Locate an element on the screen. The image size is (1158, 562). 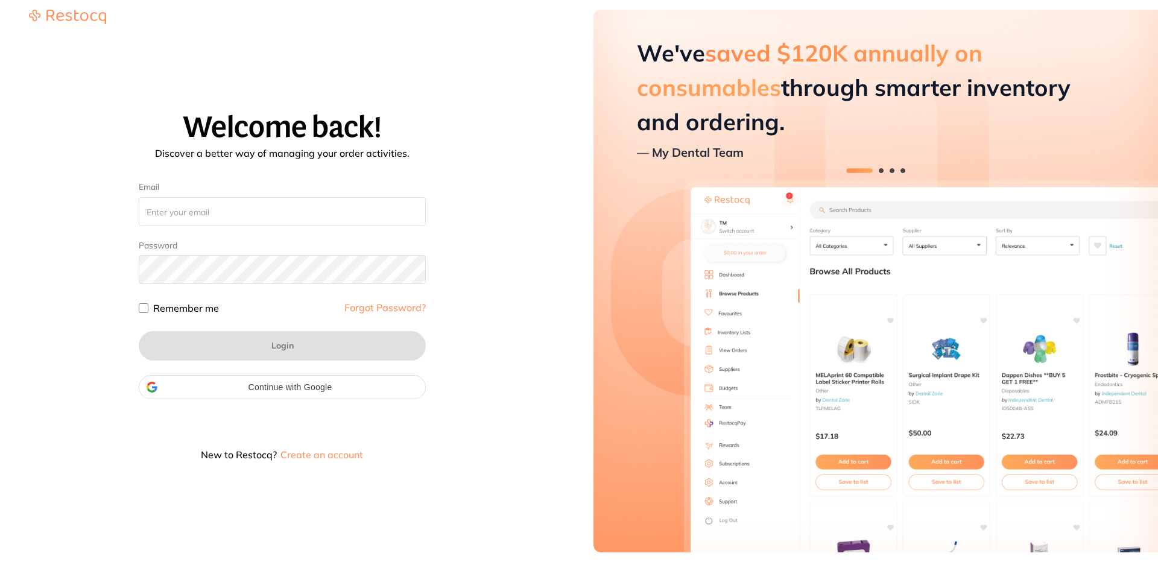
div: Continue with Google is located at coordinates (282, 387).